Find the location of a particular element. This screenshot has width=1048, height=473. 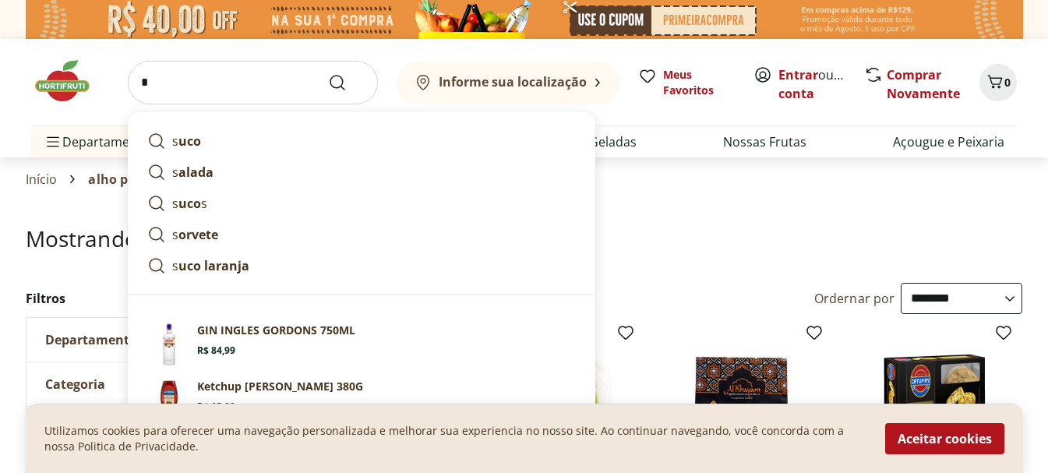

input: search is located at coordinates (252, 83).